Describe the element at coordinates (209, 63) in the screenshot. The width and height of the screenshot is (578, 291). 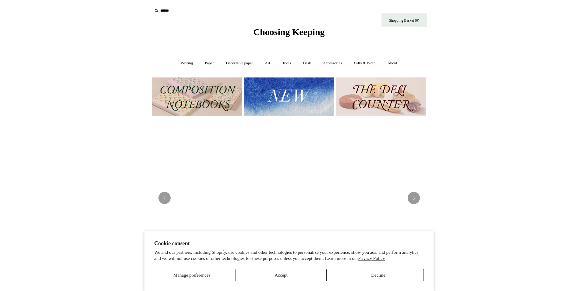
I see `a: Paper` at that location.